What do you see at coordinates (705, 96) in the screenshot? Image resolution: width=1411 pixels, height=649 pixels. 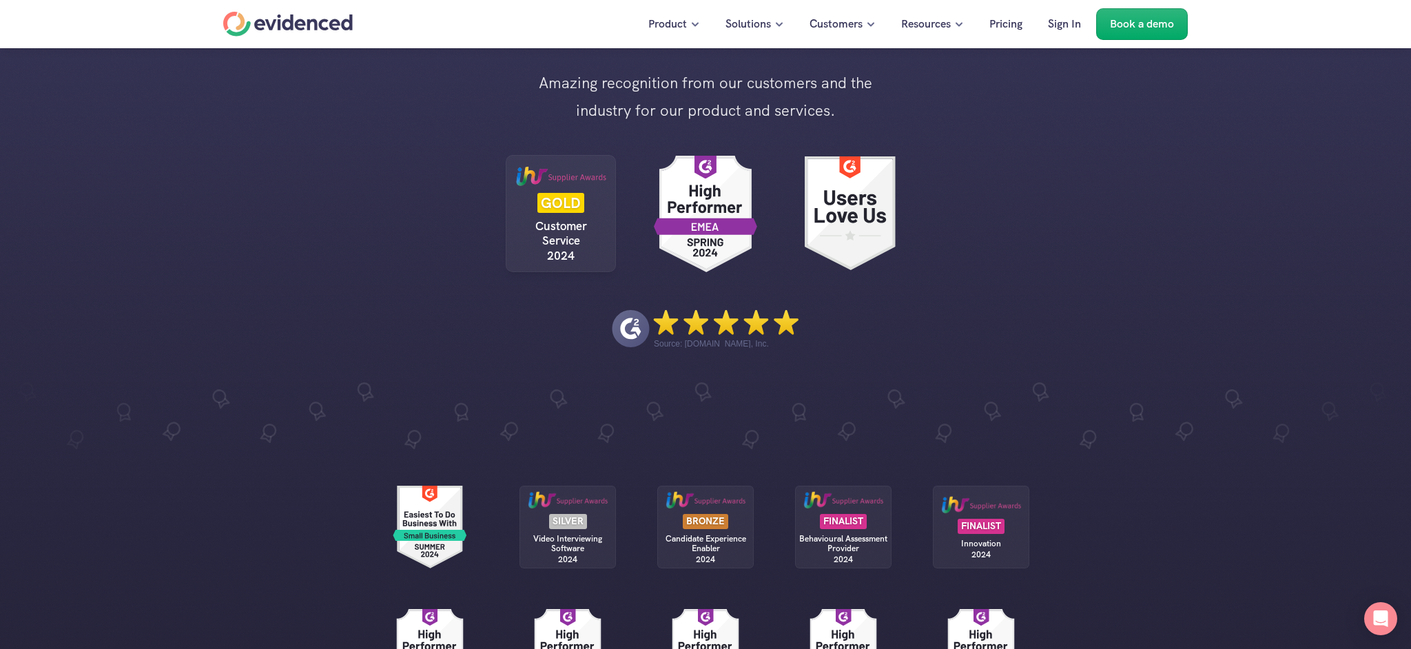 I see `p: Amazing recognition from our customers and the industry for our product and services.` at bounding box center [705, 96].